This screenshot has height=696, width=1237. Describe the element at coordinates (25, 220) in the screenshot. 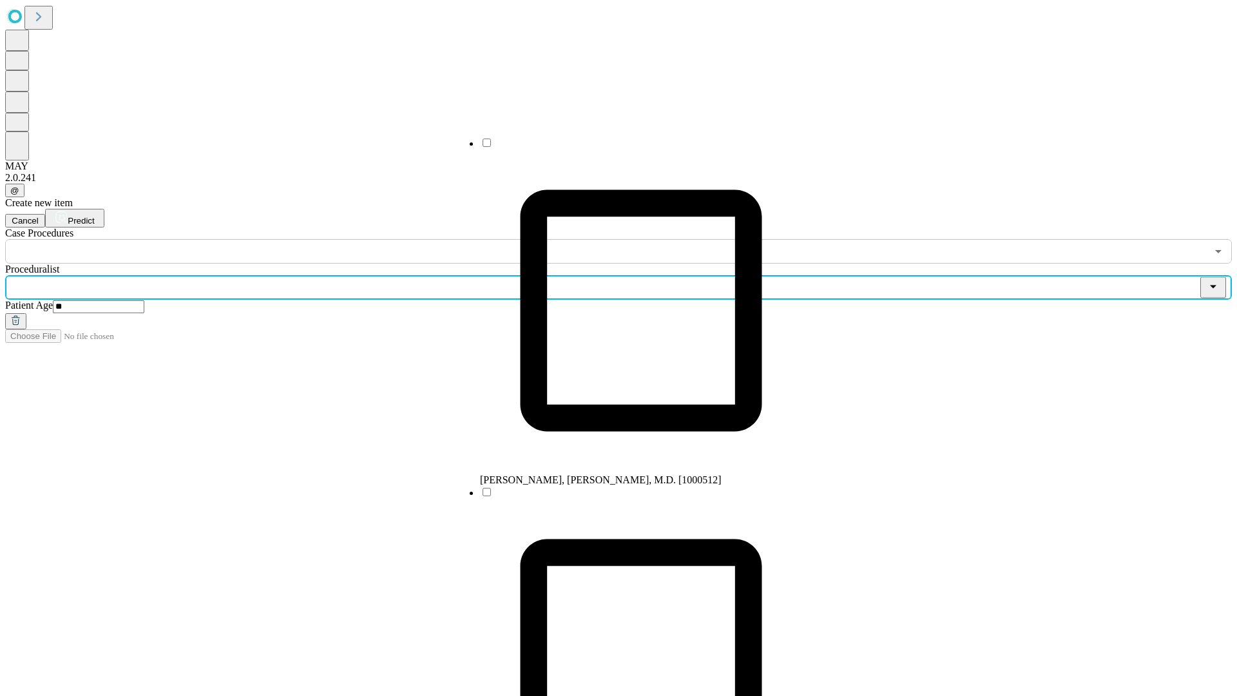

I see `button: Cancel` at that location.